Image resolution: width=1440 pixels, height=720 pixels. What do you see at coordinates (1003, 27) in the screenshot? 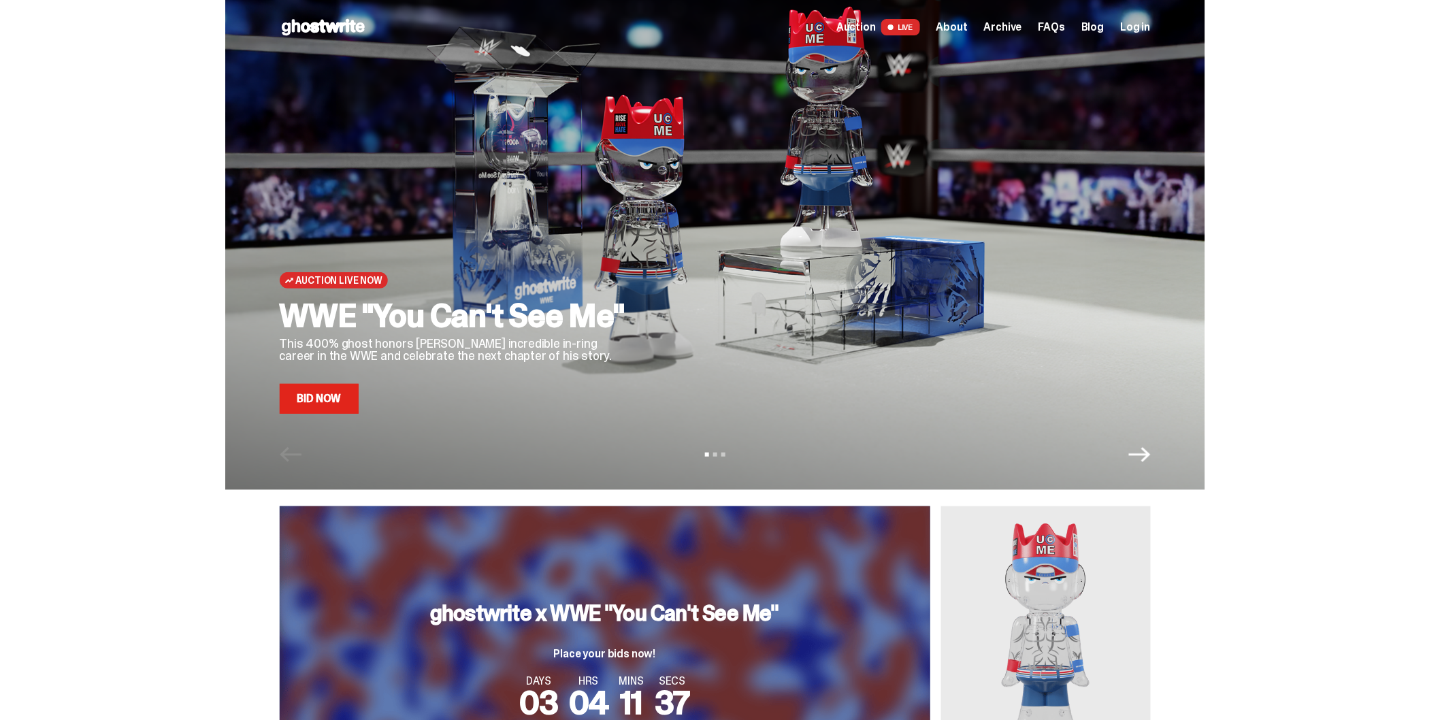
I see `span: Archive` at bounding box center [1003, 27].